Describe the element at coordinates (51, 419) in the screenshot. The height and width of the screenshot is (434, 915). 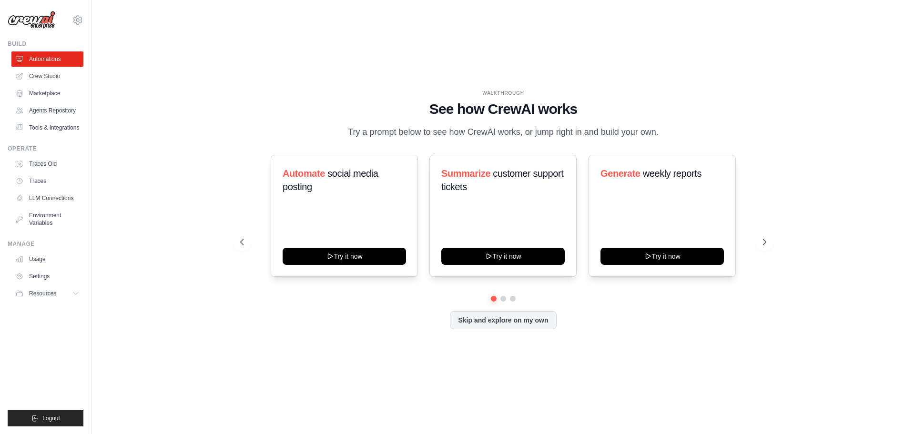
I see `span: Logout` at that location.